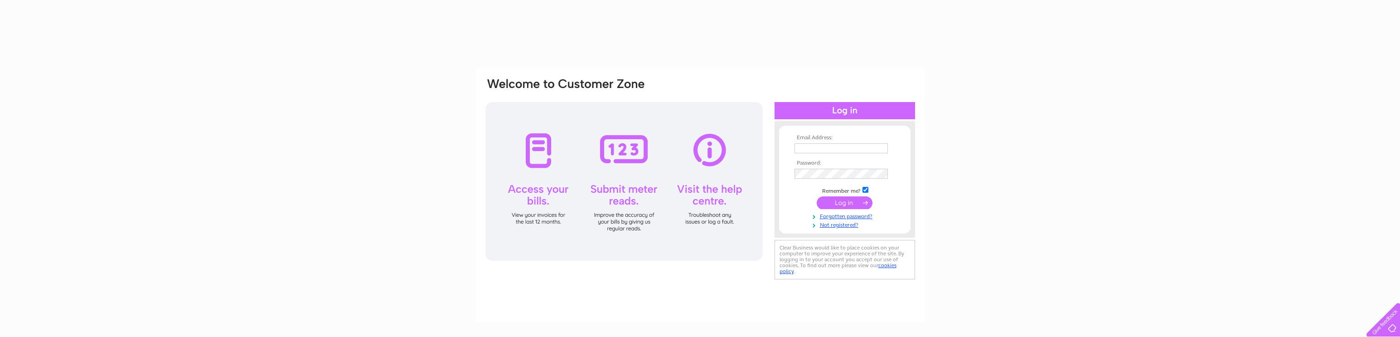 The height and width of the screenshot is (337, 1400). I want to click on th: Email Address:, so click(845, 138).